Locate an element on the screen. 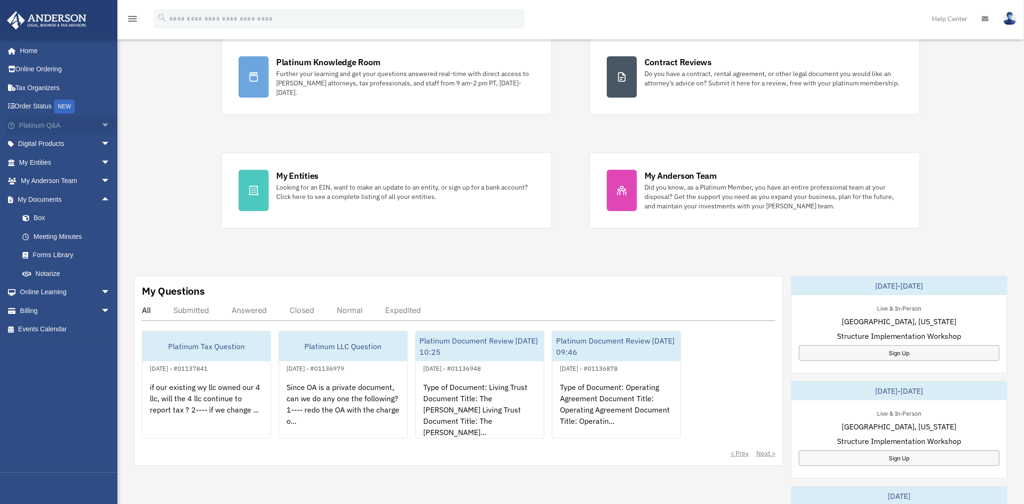  img: Anderson Advisors Platinum Portal is located at coordinates (46, 20).